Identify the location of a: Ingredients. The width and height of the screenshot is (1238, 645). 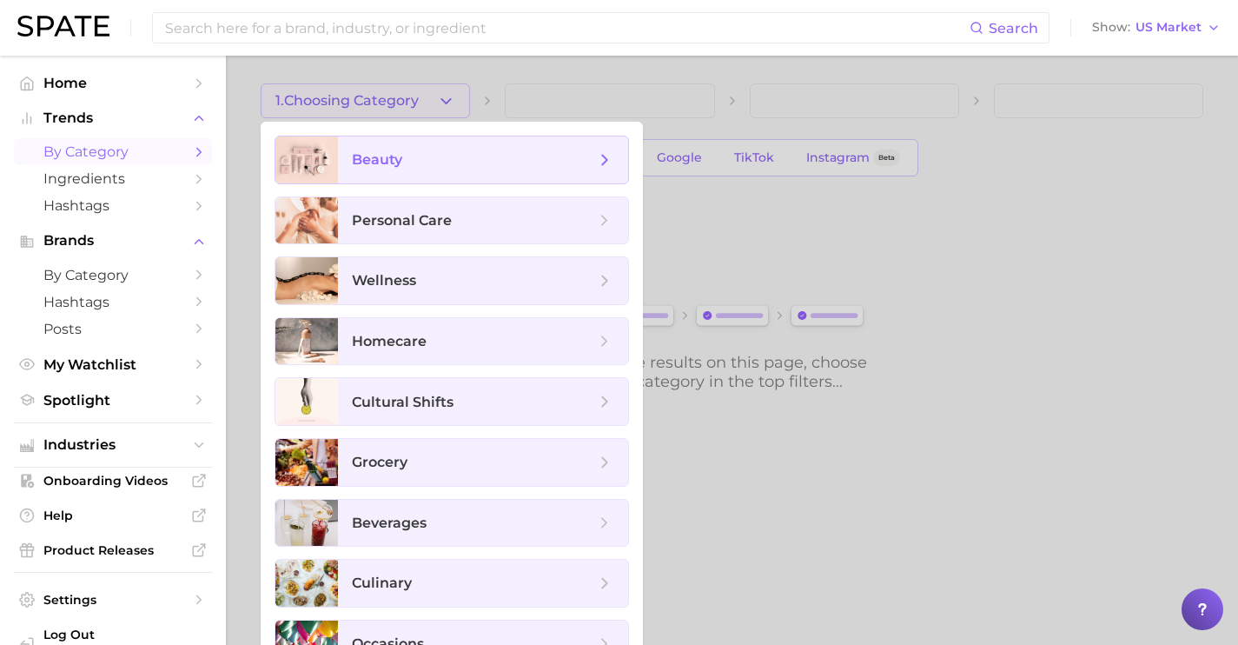
(113, 178).